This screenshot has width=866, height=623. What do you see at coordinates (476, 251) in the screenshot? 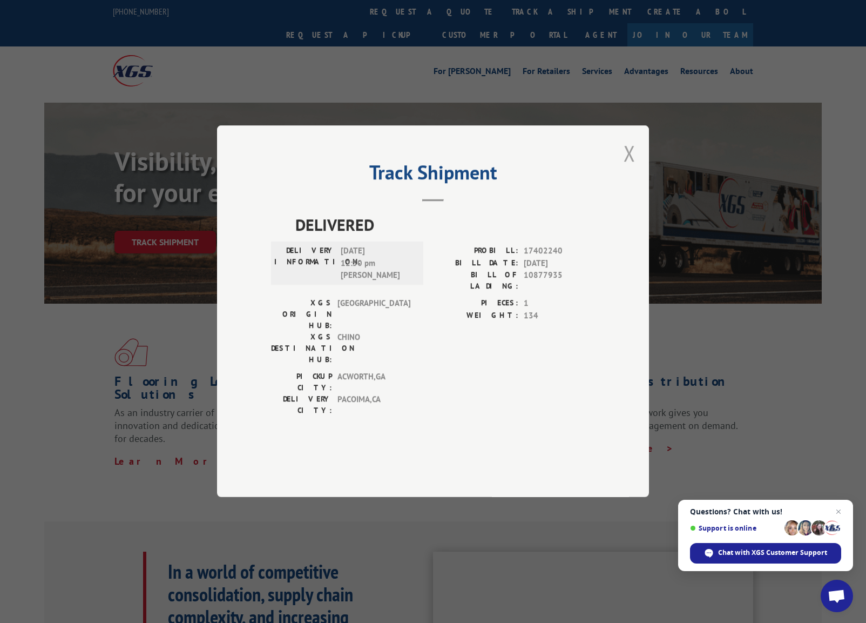
I see `label: PROBILL:` at bounding box center [476, 251].